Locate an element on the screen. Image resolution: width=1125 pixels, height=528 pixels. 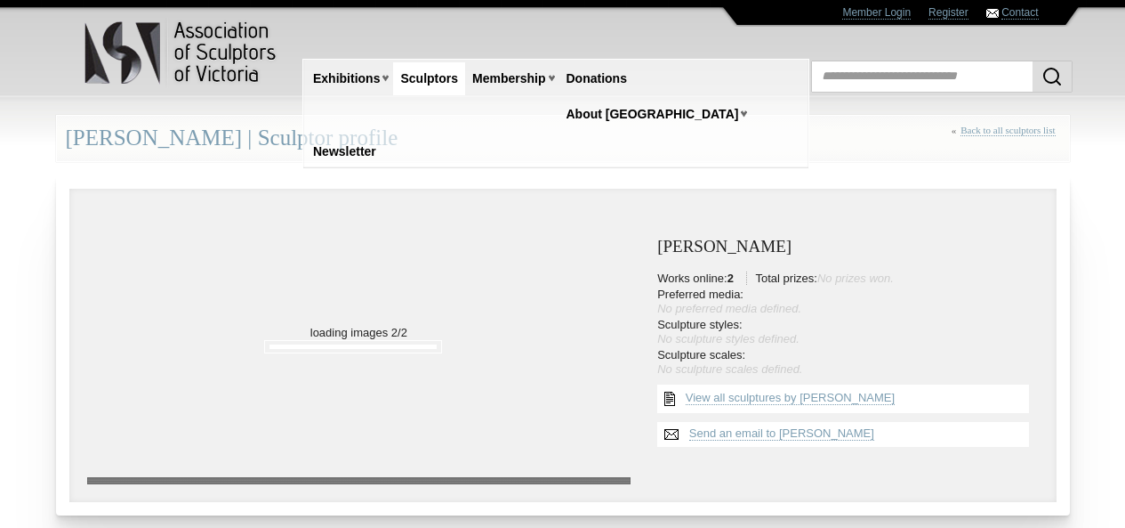
img: Search is located at coordinates (1052, 77).